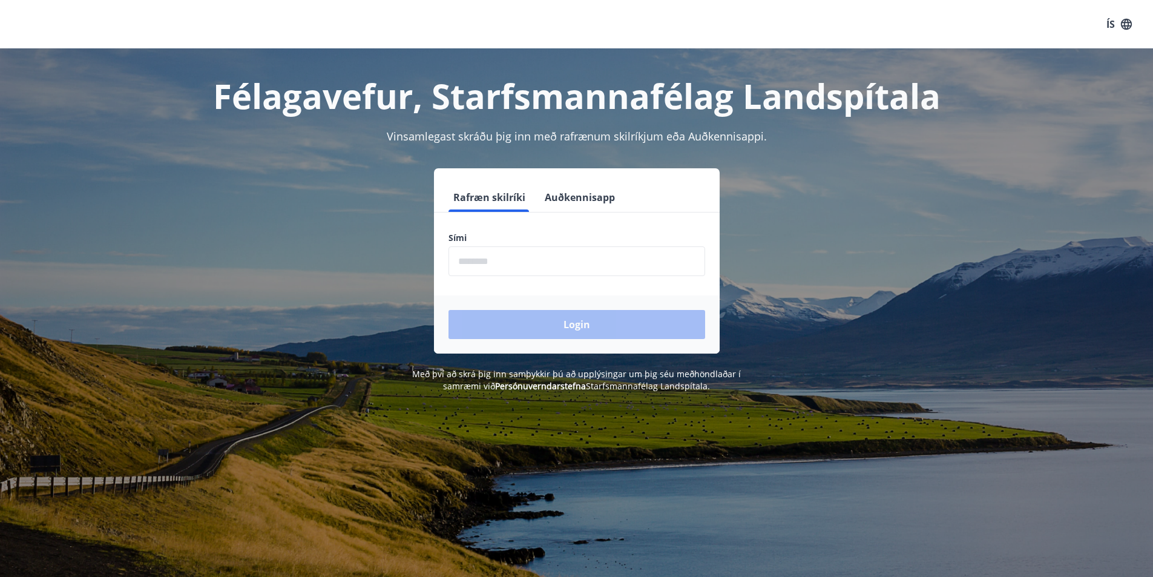 Image resolution: width=1153 pixels, height=577 pixels. What do you see at coordinates (580, 197) in the screenshot?
I see `button: Auðkennisapp` at bounding box center [580, 197].